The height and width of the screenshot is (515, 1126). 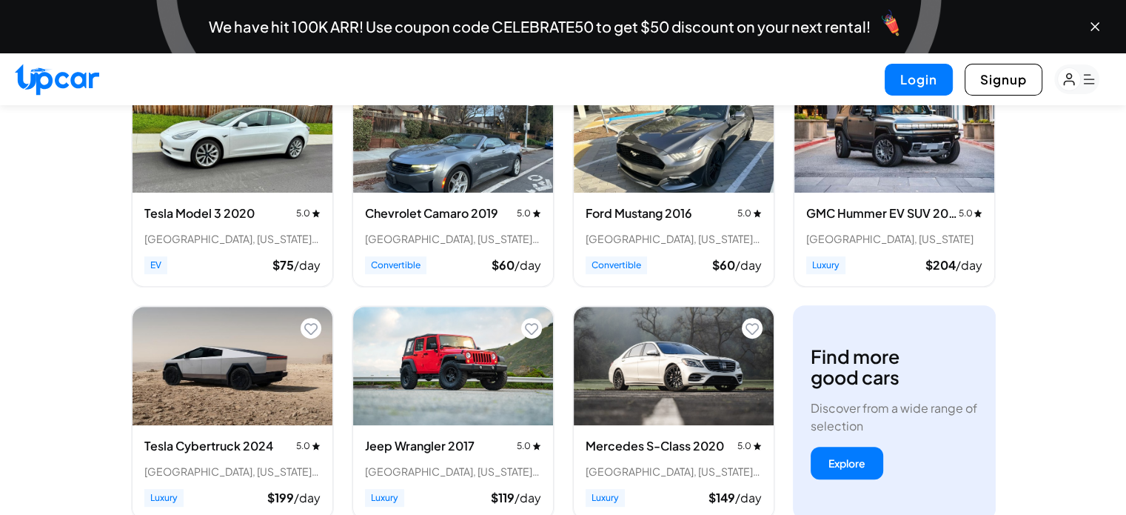 What do you see at coordinates (232, 180) in the screenshot?
I see `div: View details for Tesla Model 3 2020` at bounding box center [232, 180].